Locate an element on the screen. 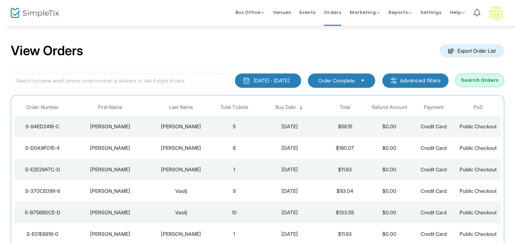 The image size is (515, 243). span: Order Number is located at coordinates (43, 107).